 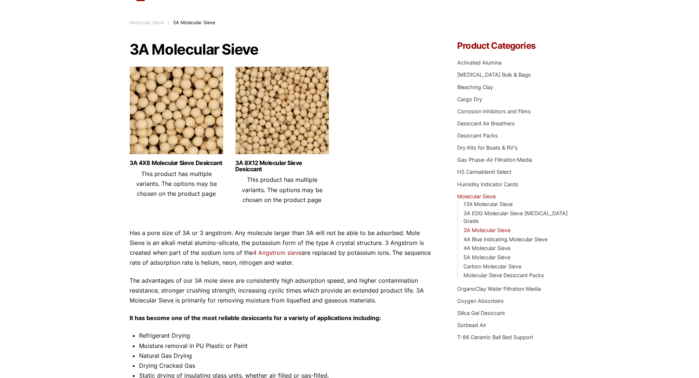 I want to click on a: Carbon Molecular Sieve, so click(x=492, y=266).